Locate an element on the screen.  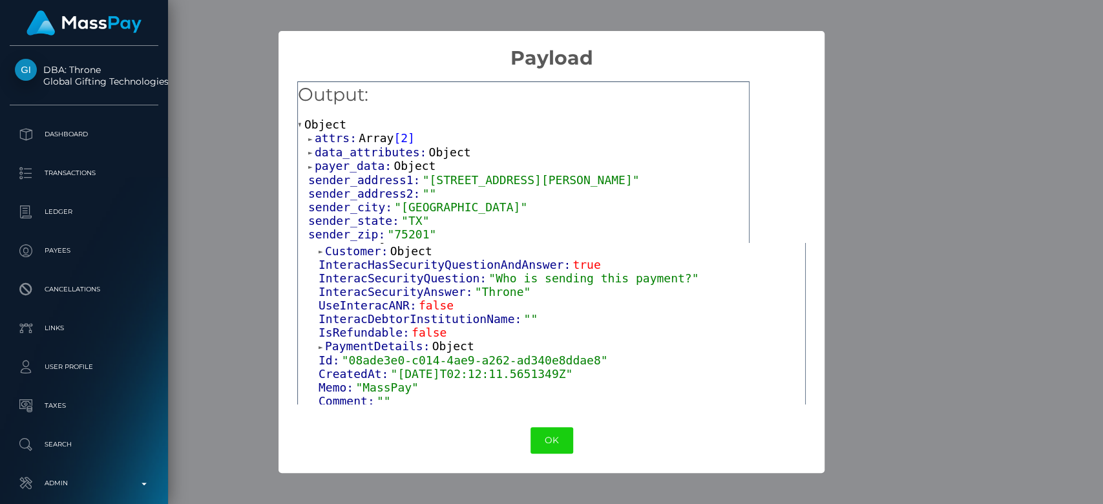
h5: Output: is located at coordinates (523, 95).